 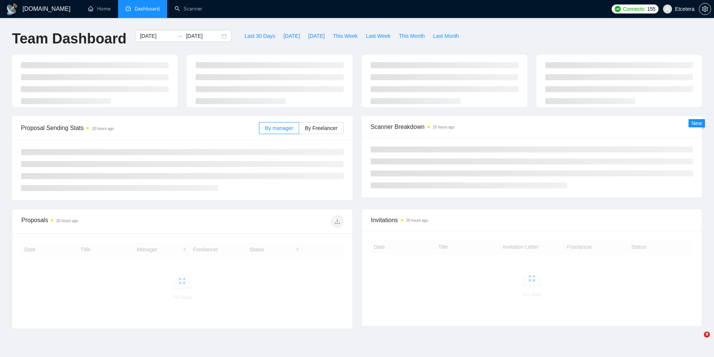 I want to click on h1: Team Dashboard, so click(x=69, y=39).